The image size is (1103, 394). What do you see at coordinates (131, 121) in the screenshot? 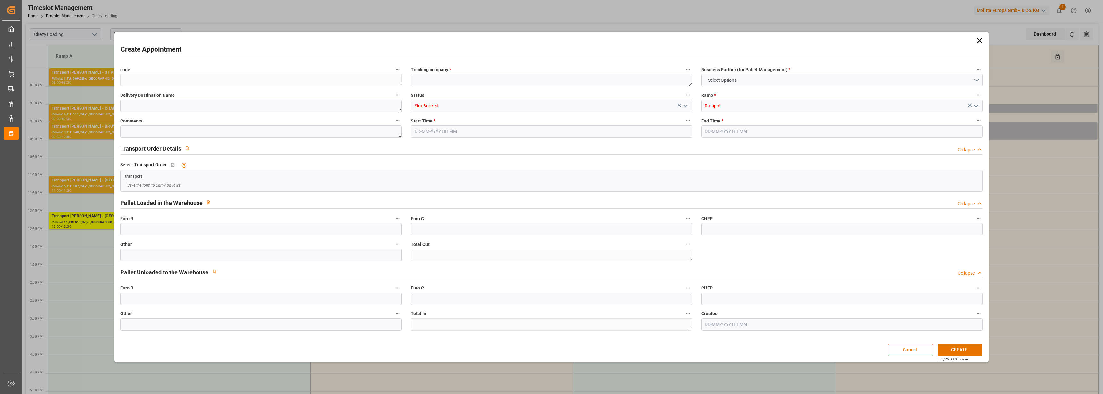
I see `span: Comments` at bounding box center [131, 121].